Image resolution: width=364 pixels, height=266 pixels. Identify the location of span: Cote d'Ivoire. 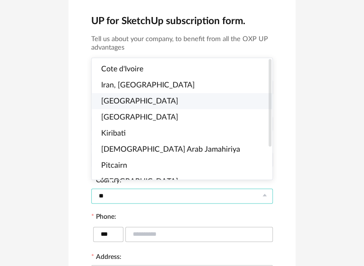
(122, 69).